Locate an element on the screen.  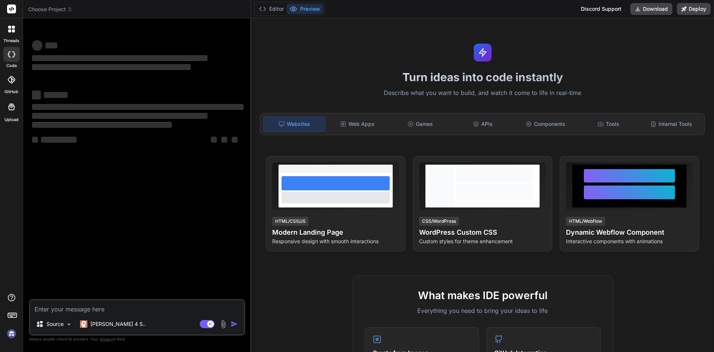
div: Tools is located at coordinates (609, 124).